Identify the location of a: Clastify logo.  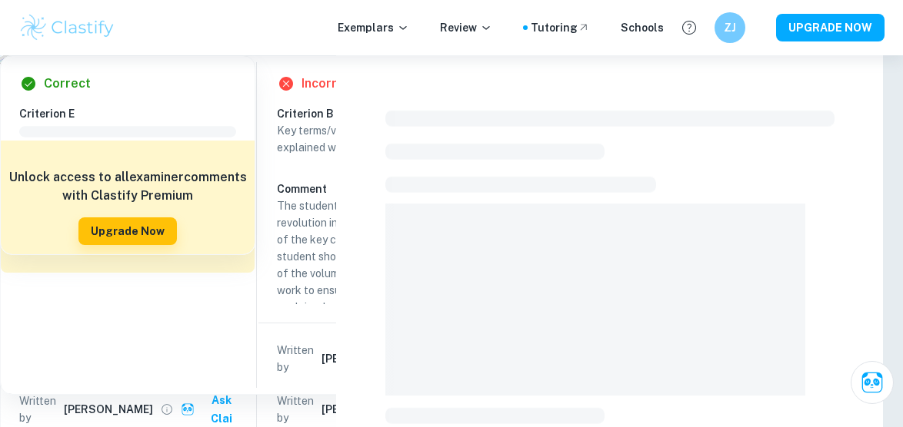
(67, 28).